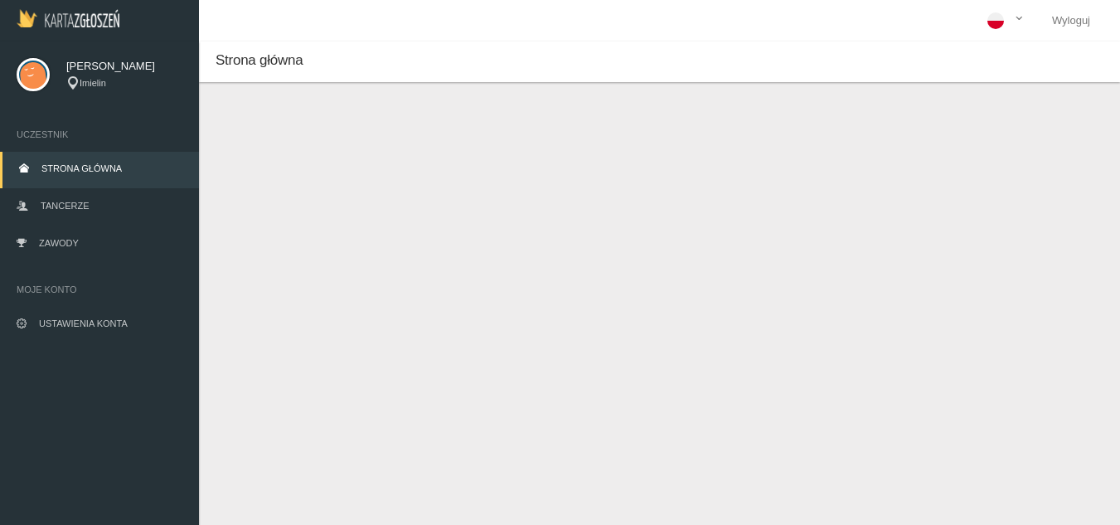  I want to click on div: Imielin, so click(124, 83).